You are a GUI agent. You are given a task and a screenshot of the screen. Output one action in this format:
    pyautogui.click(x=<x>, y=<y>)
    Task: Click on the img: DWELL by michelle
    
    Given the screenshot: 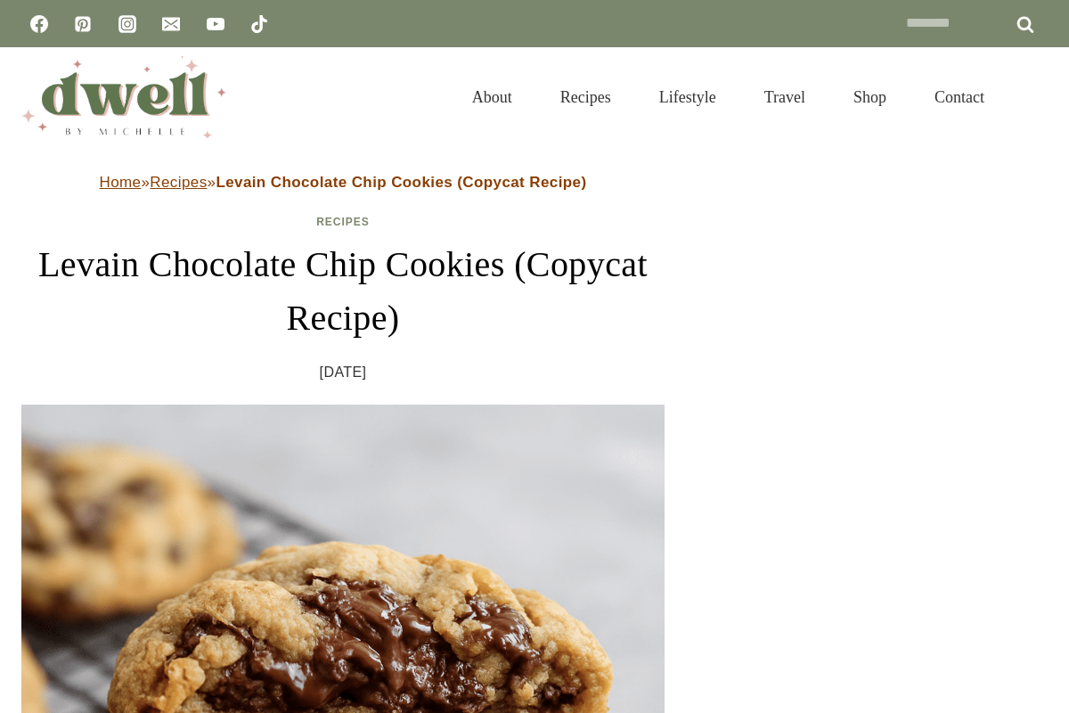 What is the action you would take?
    pyautogui.click(x=124, y=97)
    